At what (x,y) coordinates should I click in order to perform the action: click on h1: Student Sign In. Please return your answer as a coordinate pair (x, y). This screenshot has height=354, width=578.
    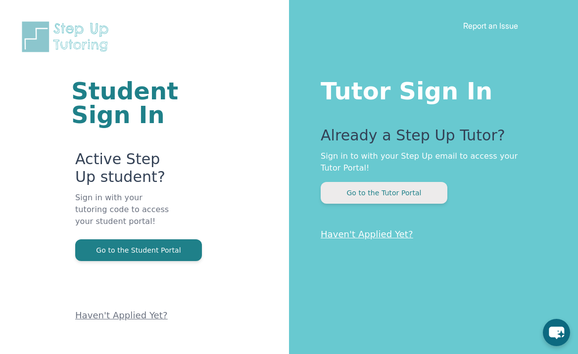
    Looking at the image, I should click on (121, 103).